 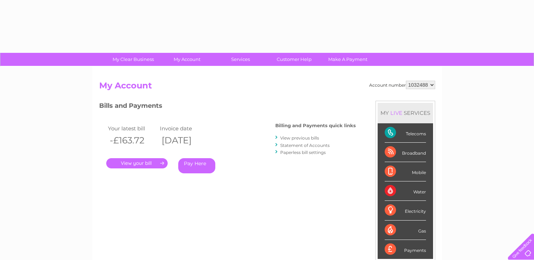 I want to click on div: Mobile, so click(x=405, y=172).